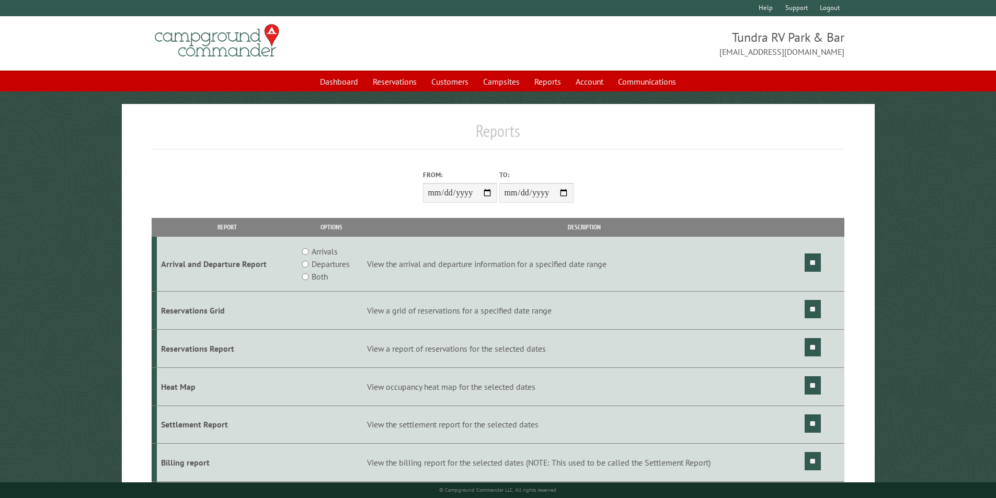  What do you see at coordinates (449, 82) in the screenshot?
I see `a: Customers` at bounding box center [449, 82].